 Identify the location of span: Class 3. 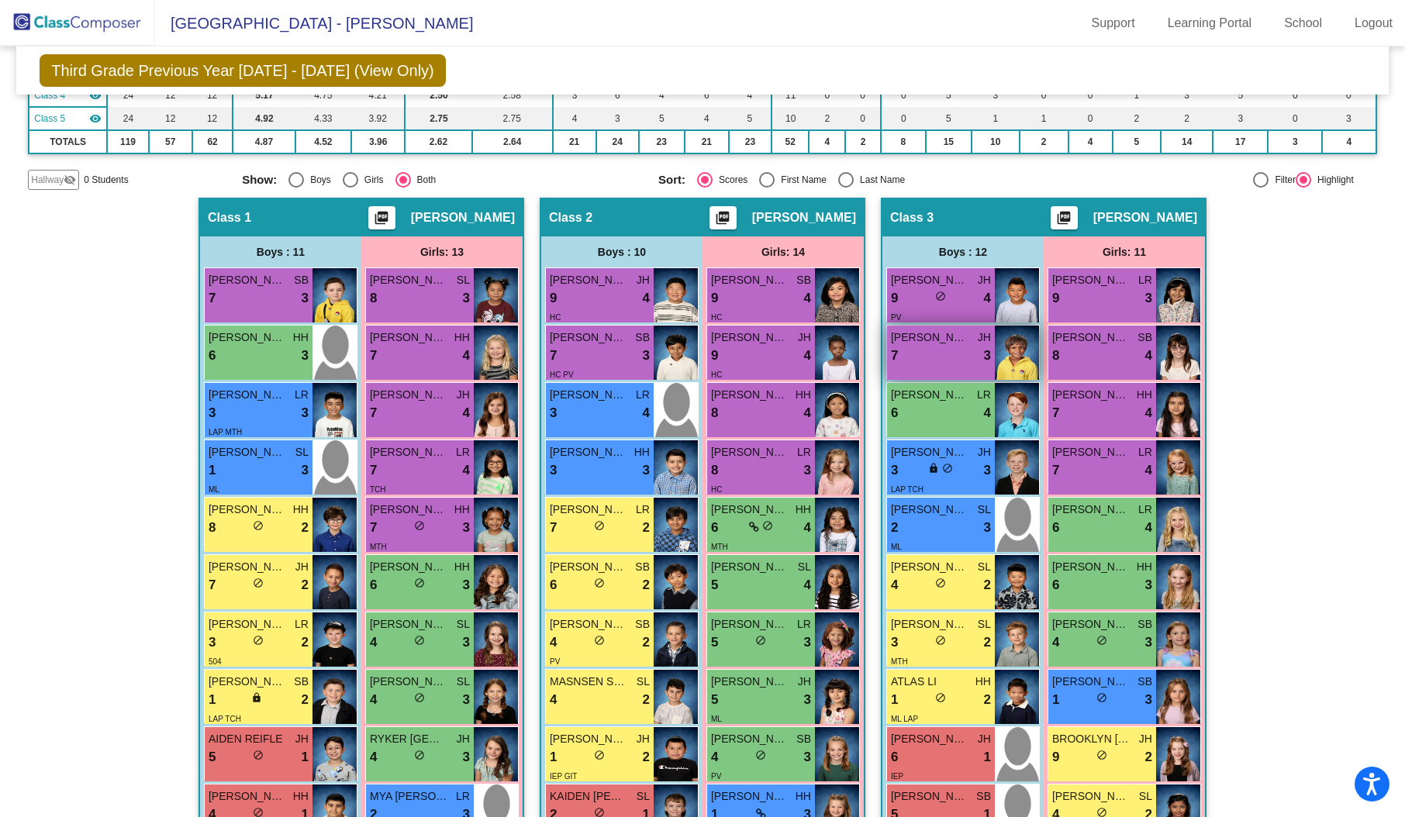
(912, 218).